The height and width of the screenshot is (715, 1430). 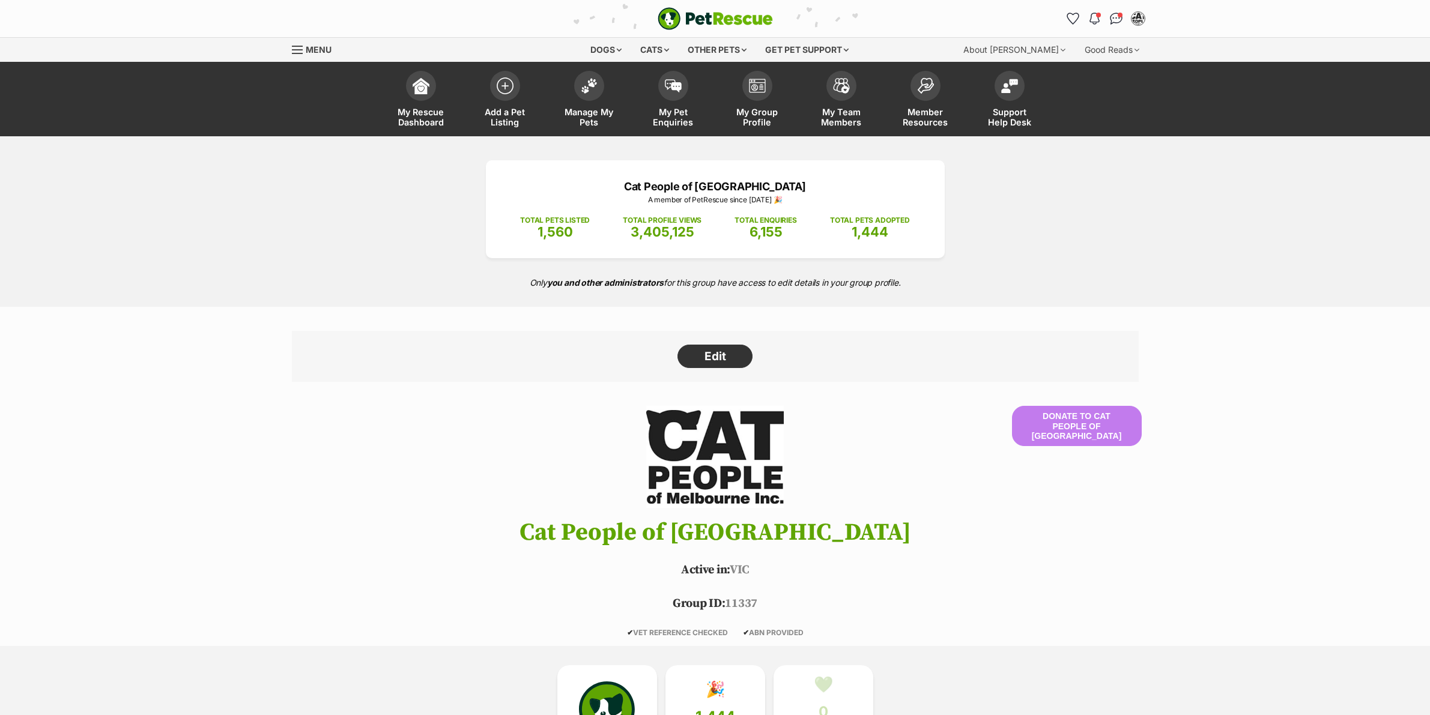 I want to click on strong: you and other administrators, so click(x=605, y=282).